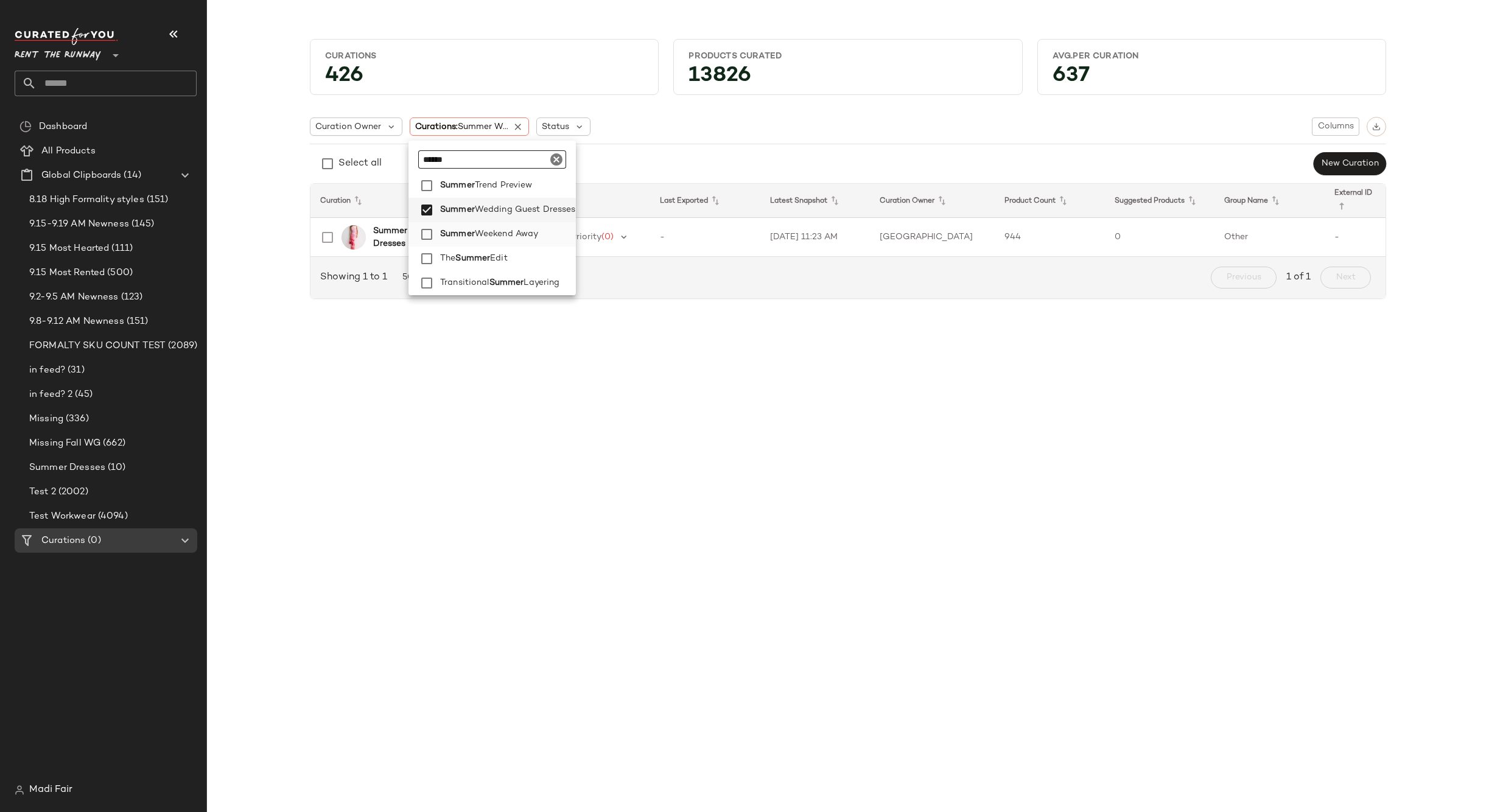 This screenshot has width=1489, height=812. Describe the element at coordinates (62, 516) in the screenshot. I see `span: Test Workwear` at that location.